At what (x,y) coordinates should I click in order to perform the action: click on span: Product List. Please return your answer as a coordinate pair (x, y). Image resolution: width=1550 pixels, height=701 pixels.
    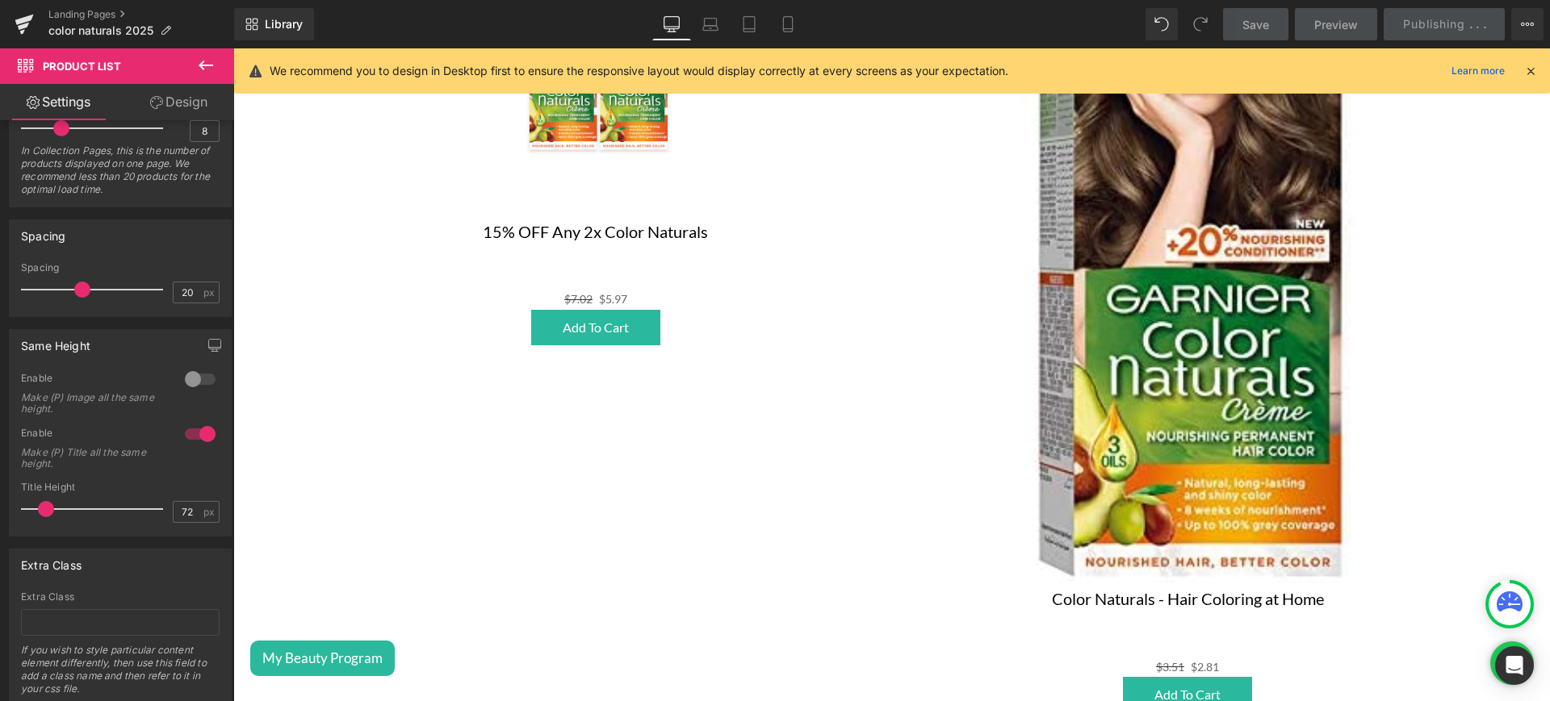
    Looking at the image, I should click on (82, 66).